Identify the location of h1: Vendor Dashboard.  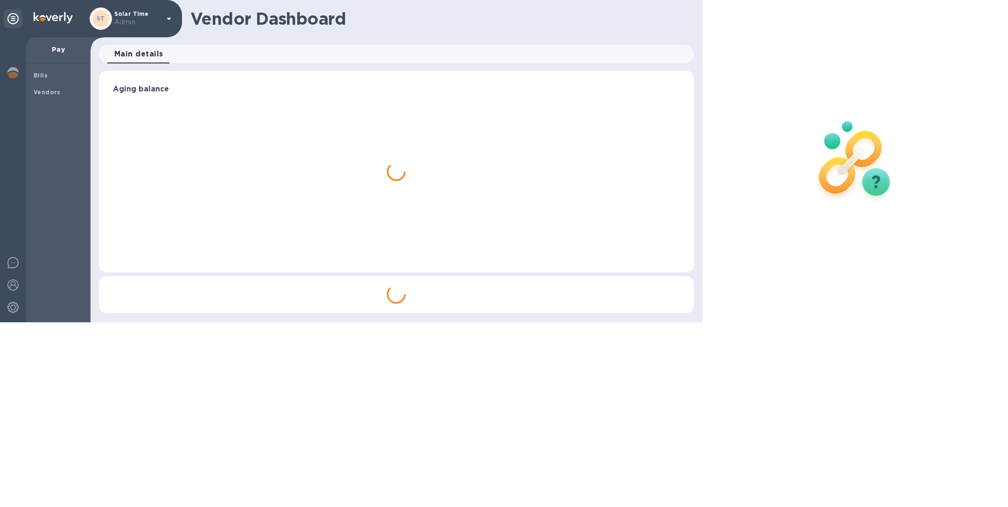
(439, 19).